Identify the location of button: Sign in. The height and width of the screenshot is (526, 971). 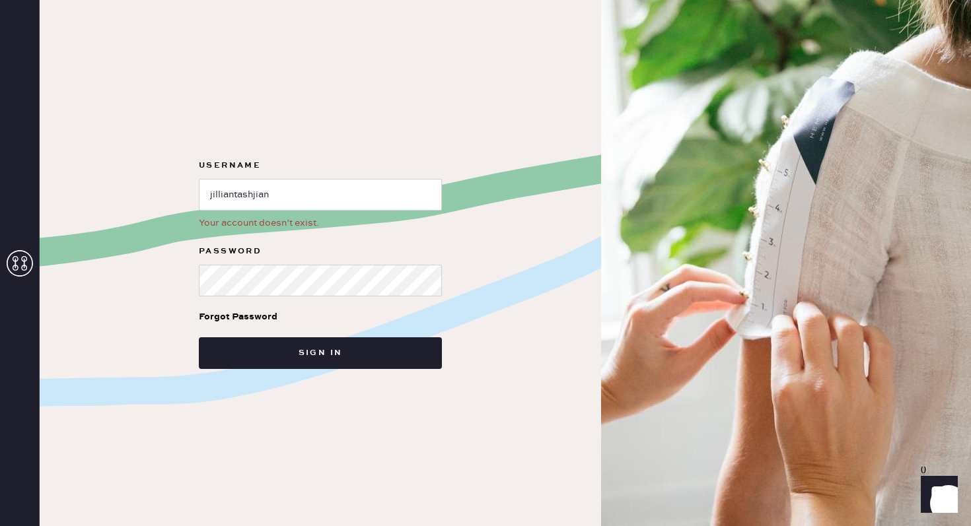
(320, 353).